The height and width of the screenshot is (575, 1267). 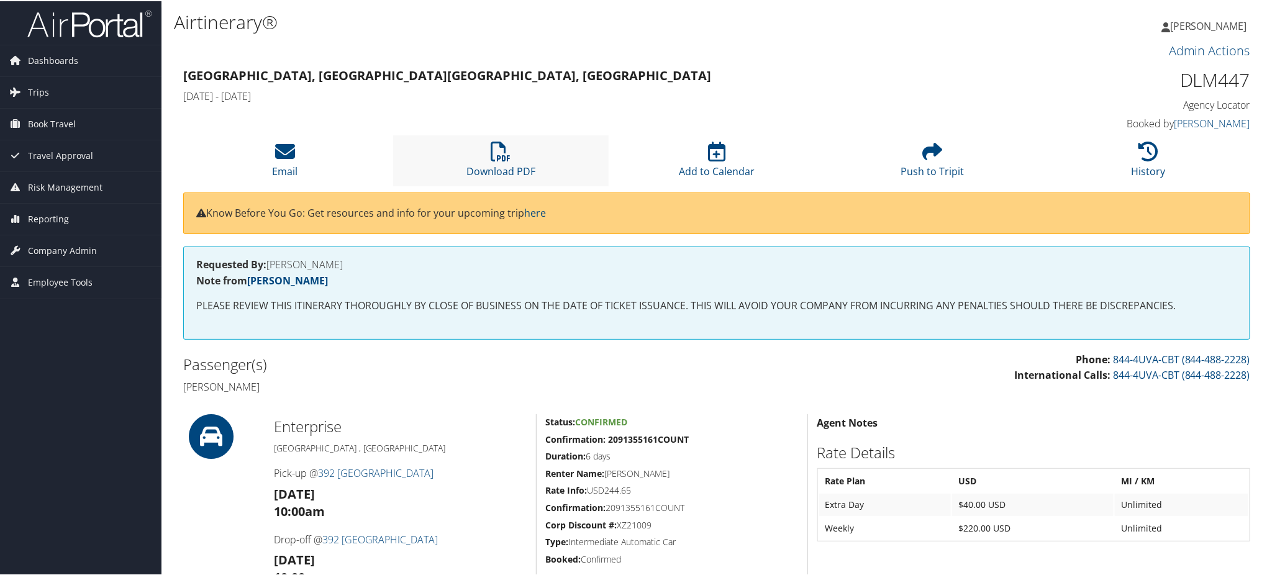 What do you see at coordinates (1032, 504) in the screenshot?
I see `td: $40.00 USD` at bounding box center [1032, 504].